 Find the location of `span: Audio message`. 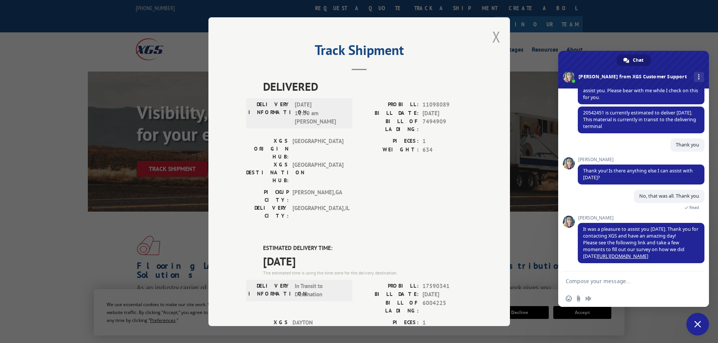

span: Audio message is located at coordinates (588, 299).